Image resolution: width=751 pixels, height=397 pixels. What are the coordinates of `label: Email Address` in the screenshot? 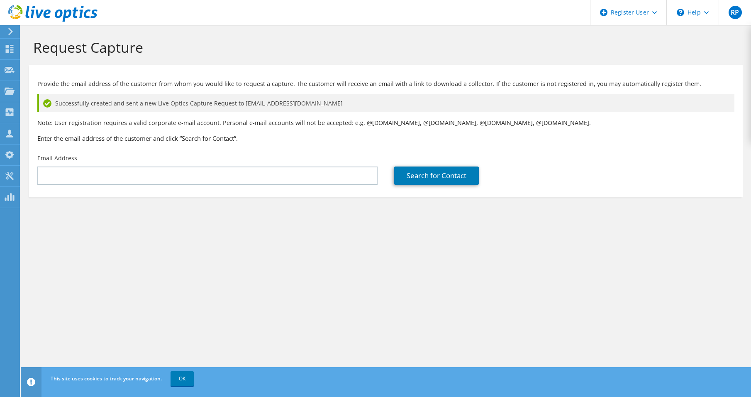 It's located at (57, 158).